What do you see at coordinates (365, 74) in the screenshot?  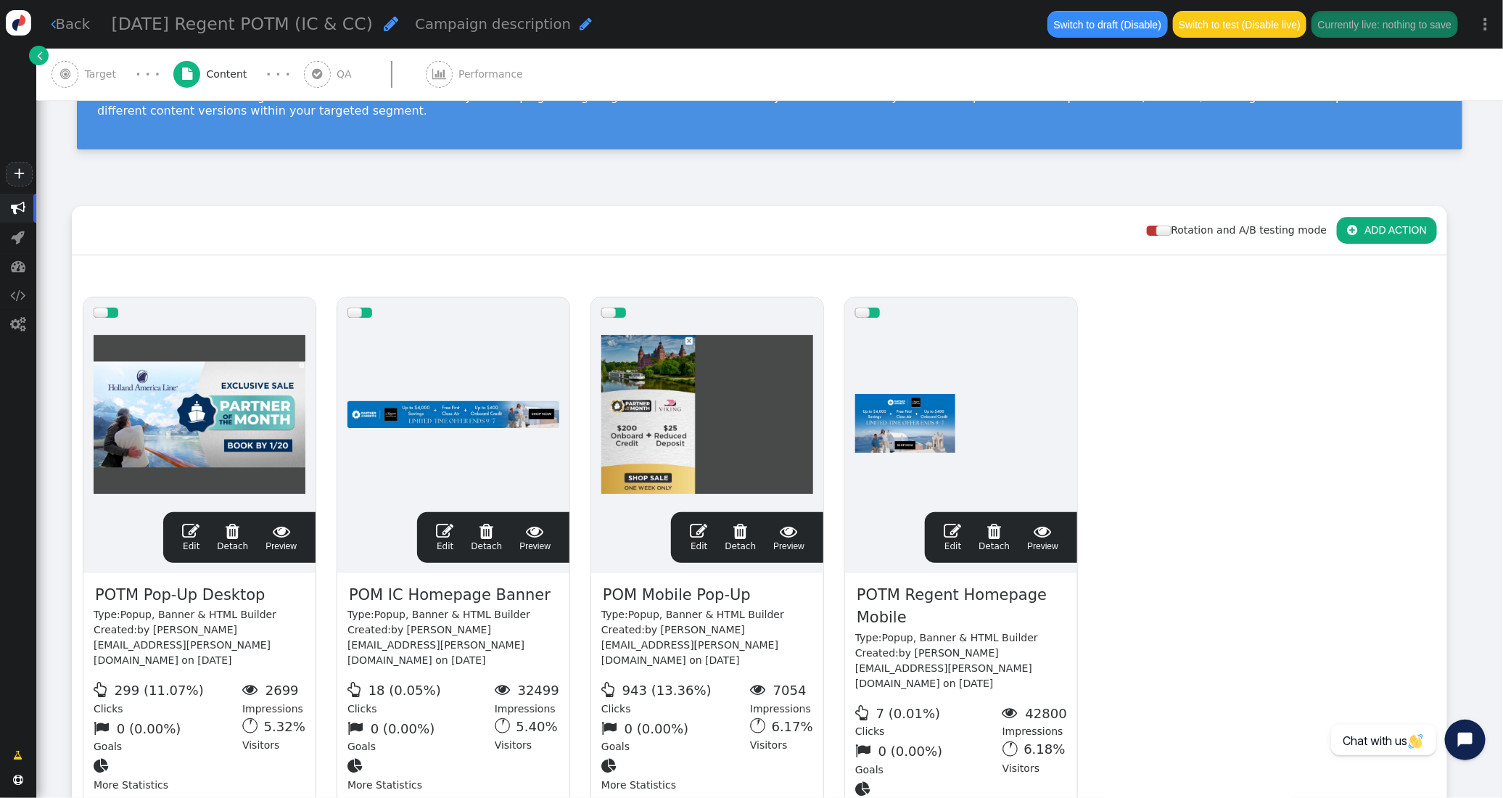 I see `a:  QA` at bounding box center [365, 74].